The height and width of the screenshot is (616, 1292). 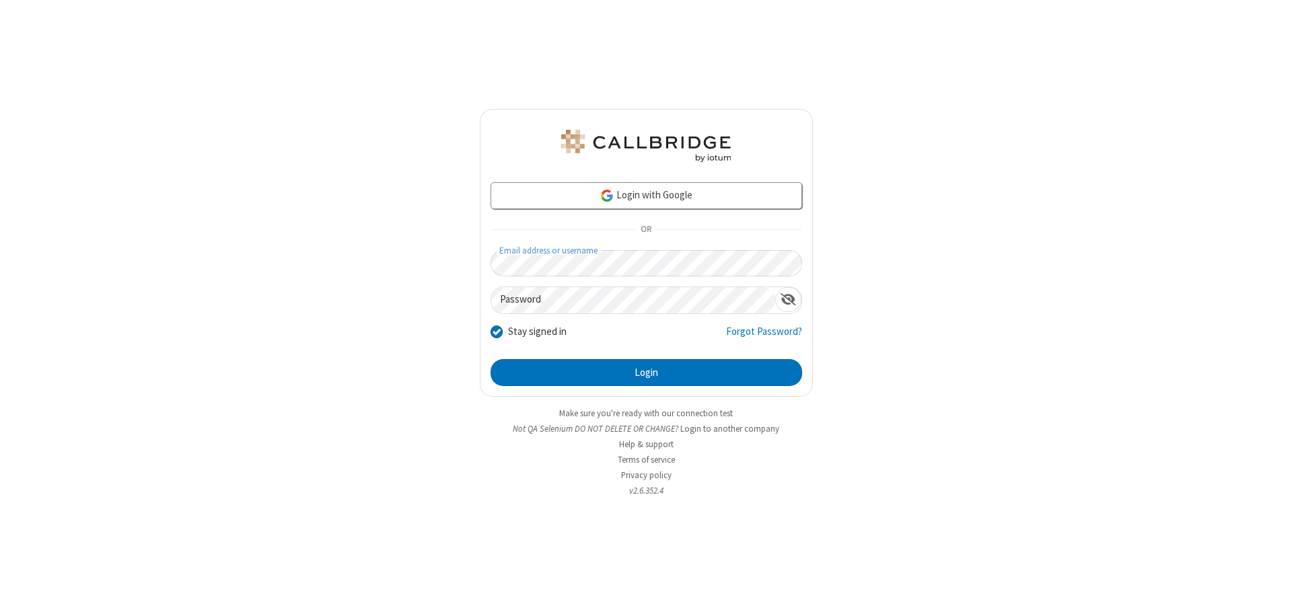 What do you see at coordinates (788, 299) in the screenshot?
I see `div: Show password` at bounding box center [788, 299].